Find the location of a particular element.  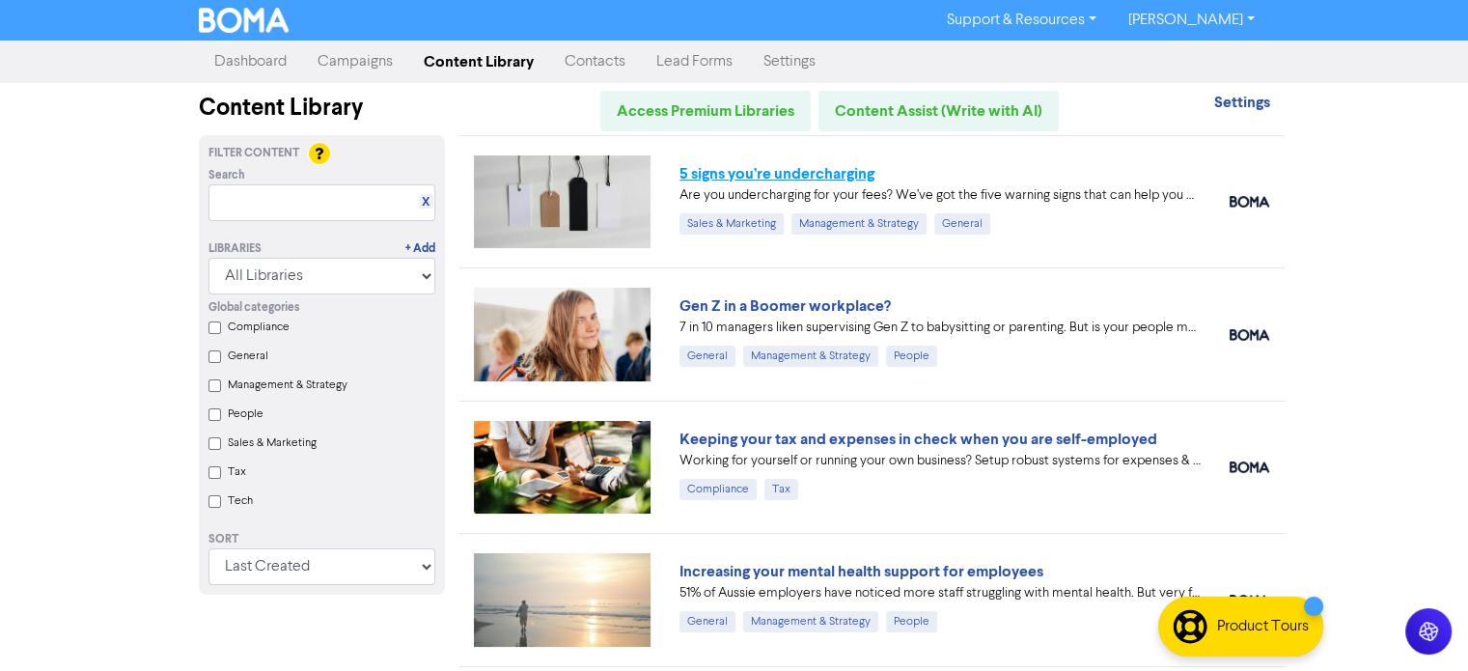

a: Content Library is located at coordinates (479, 62).